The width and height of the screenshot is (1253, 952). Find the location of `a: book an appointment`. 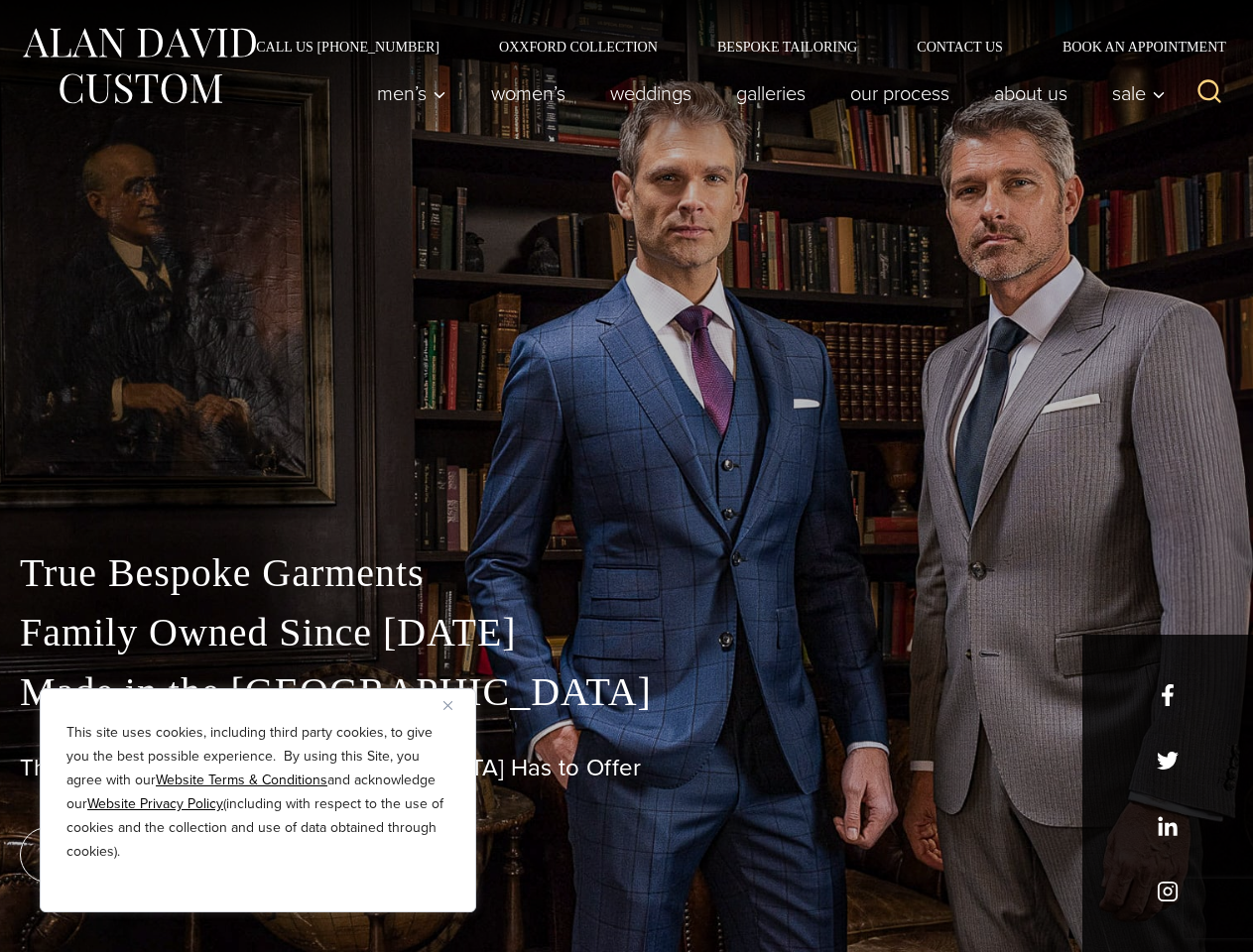

a: book an appointment is located at coordinates (159, 856).